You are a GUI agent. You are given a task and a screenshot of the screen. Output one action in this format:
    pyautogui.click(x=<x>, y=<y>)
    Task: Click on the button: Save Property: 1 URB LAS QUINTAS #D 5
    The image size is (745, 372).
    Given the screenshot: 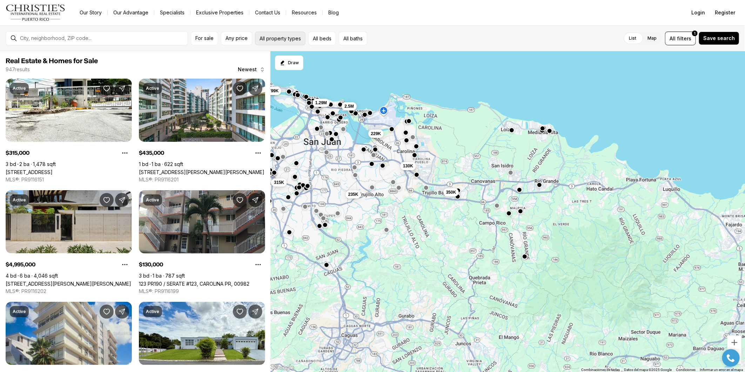 What is the action you would take?
    pyautogui.click(x=240, y=311)
    